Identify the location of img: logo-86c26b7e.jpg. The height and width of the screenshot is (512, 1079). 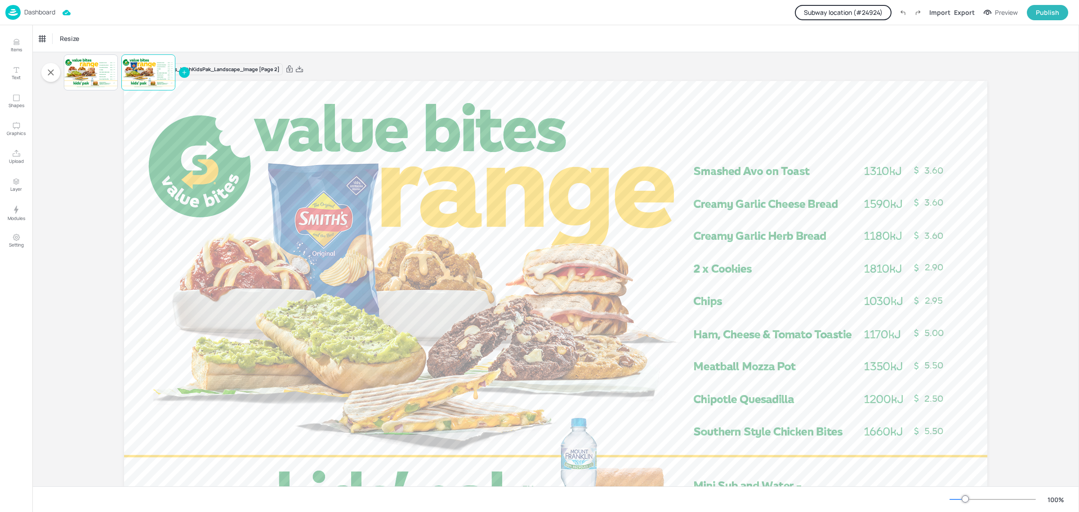
(13, 12).